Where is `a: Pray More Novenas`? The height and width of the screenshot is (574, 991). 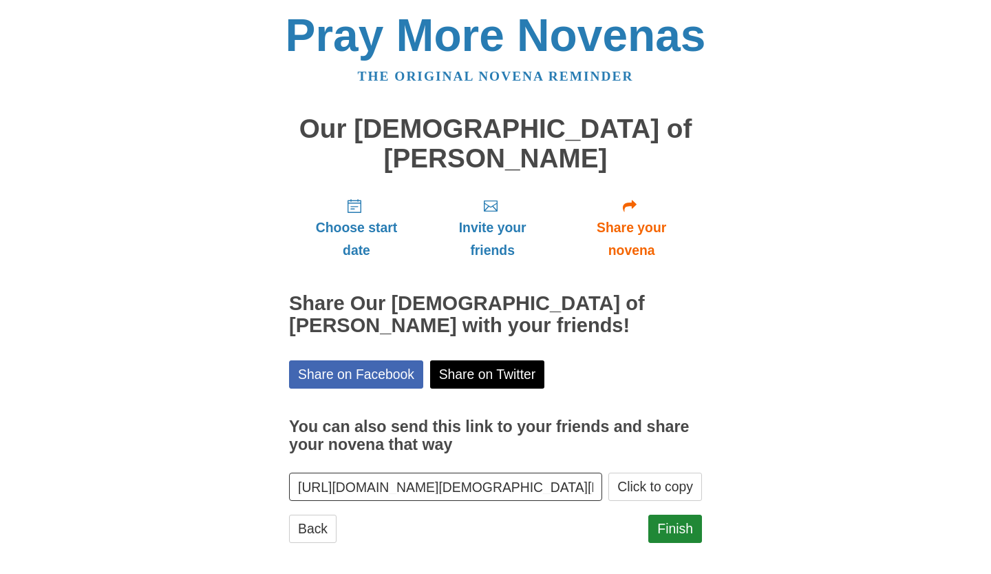
a: Pray More Novenas is located at coordinates (496, 35).